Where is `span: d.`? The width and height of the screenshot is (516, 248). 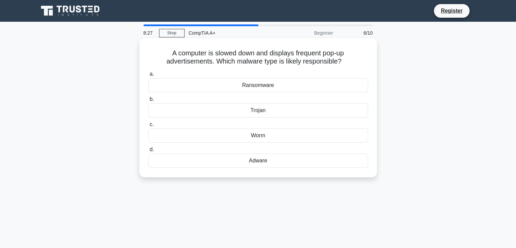 span: d. is located at coordinates (152, 149).